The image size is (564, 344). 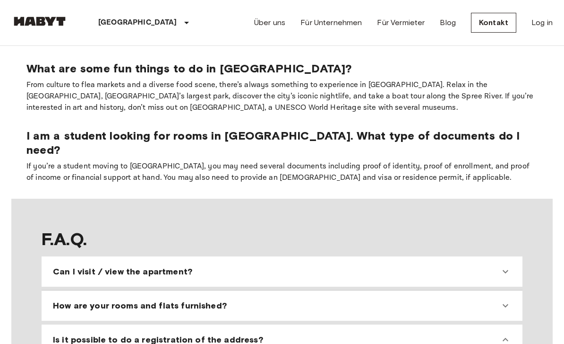 I want to click on a: Log in, so click(x=542, y=23).